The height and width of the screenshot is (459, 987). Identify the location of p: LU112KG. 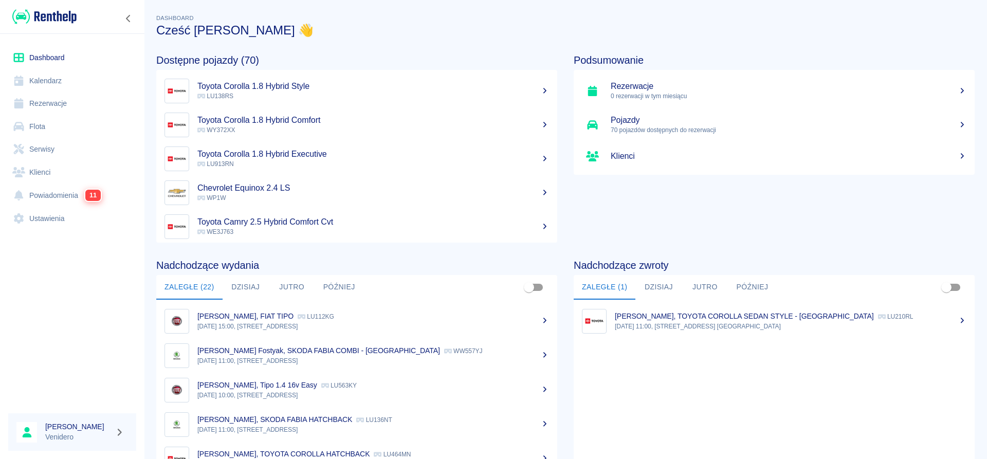
(316, 317).